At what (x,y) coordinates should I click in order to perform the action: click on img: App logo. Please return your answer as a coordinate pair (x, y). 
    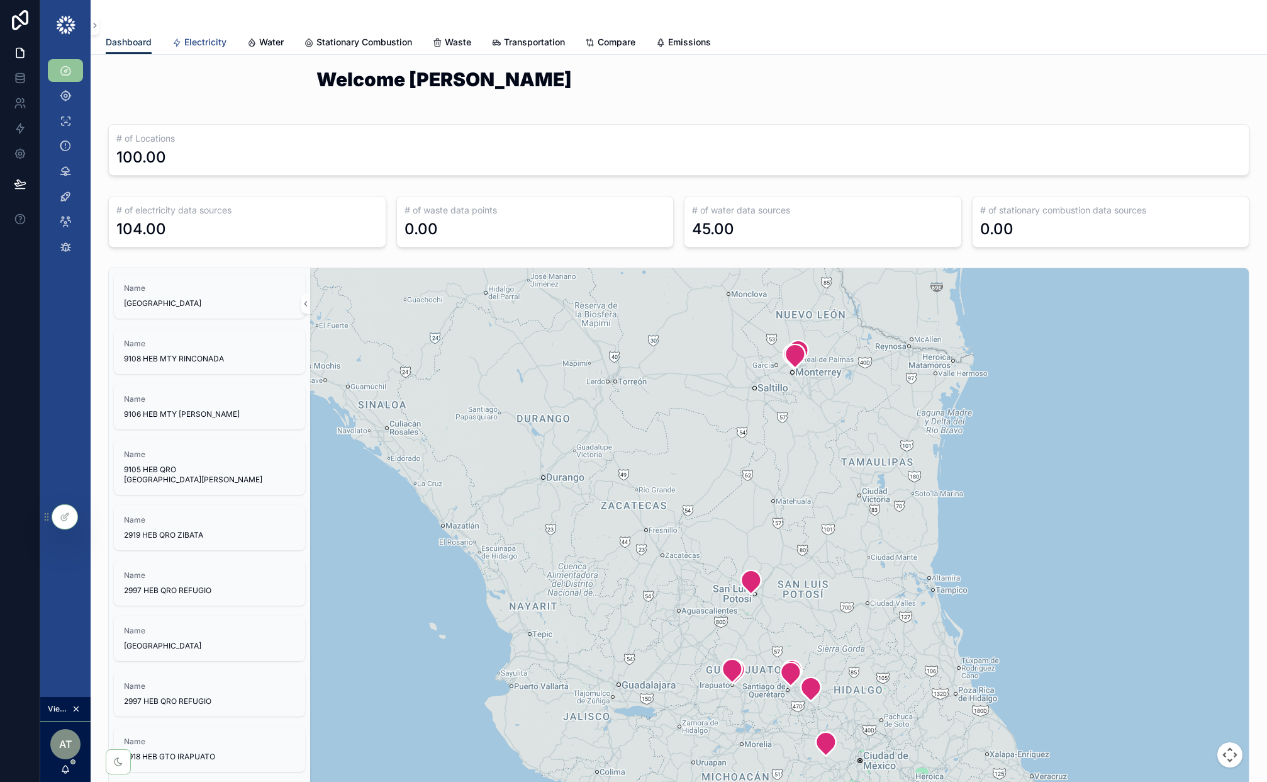
    Looking at the image, I should click on (65, 25).